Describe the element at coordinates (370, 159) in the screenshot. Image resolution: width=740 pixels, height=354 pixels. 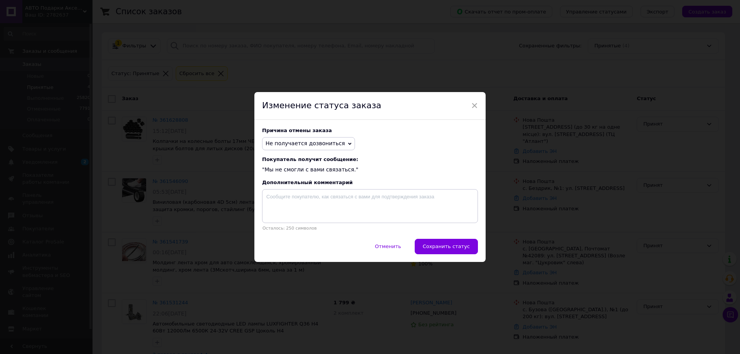
I see `span: Покупатель получит сообщение:` at that location.